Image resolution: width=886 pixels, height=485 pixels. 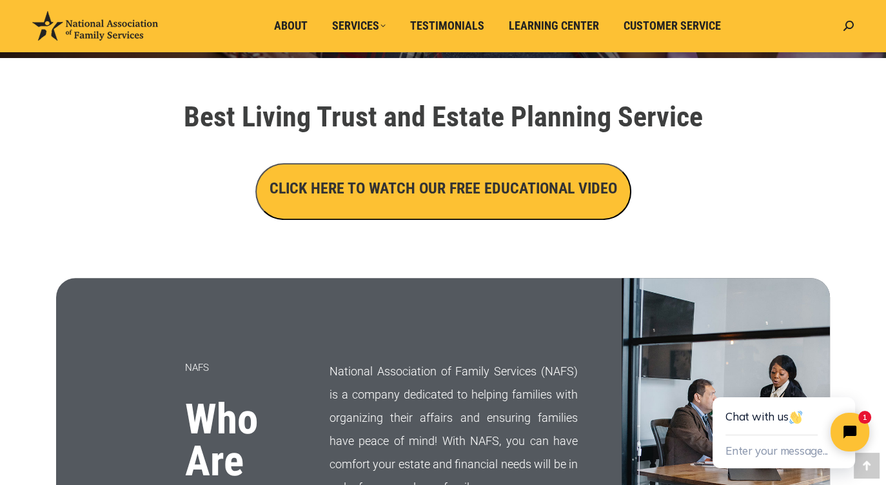 I want to click on span: Customer Service, so click(x=672, y=26).